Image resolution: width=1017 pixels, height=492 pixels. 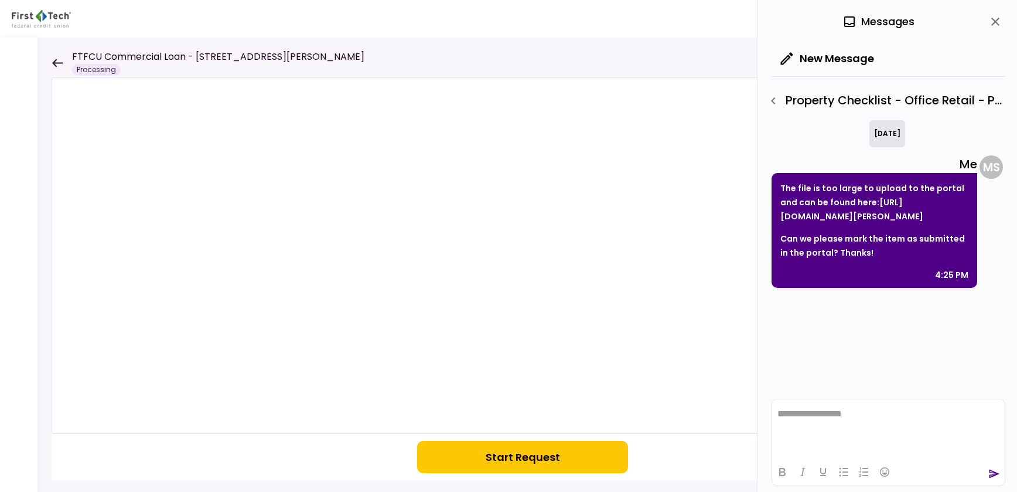 What do you see at coordinates (885, 472) in the screenshot?
I see `button: Emojis` at bounding box center [885, 472].